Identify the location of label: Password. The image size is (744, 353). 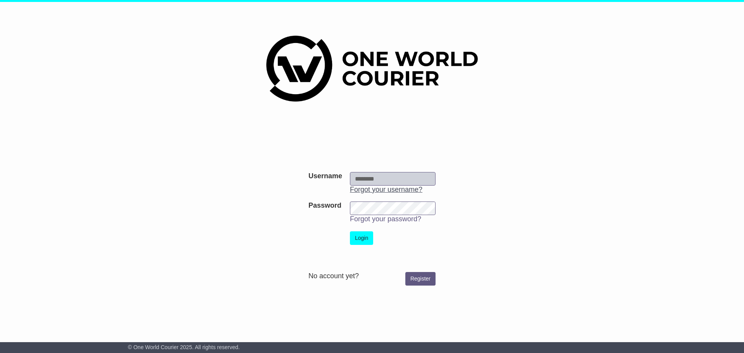
(325, 206).